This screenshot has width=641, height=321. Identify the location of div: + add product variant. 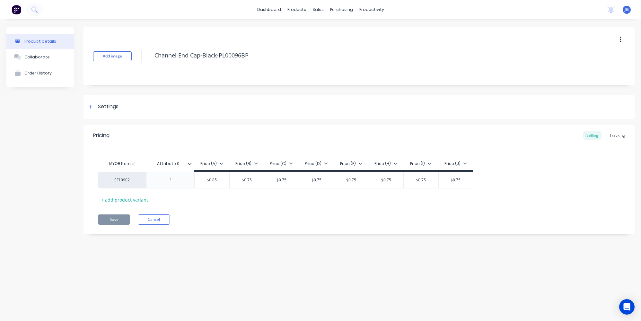
(125, 200).